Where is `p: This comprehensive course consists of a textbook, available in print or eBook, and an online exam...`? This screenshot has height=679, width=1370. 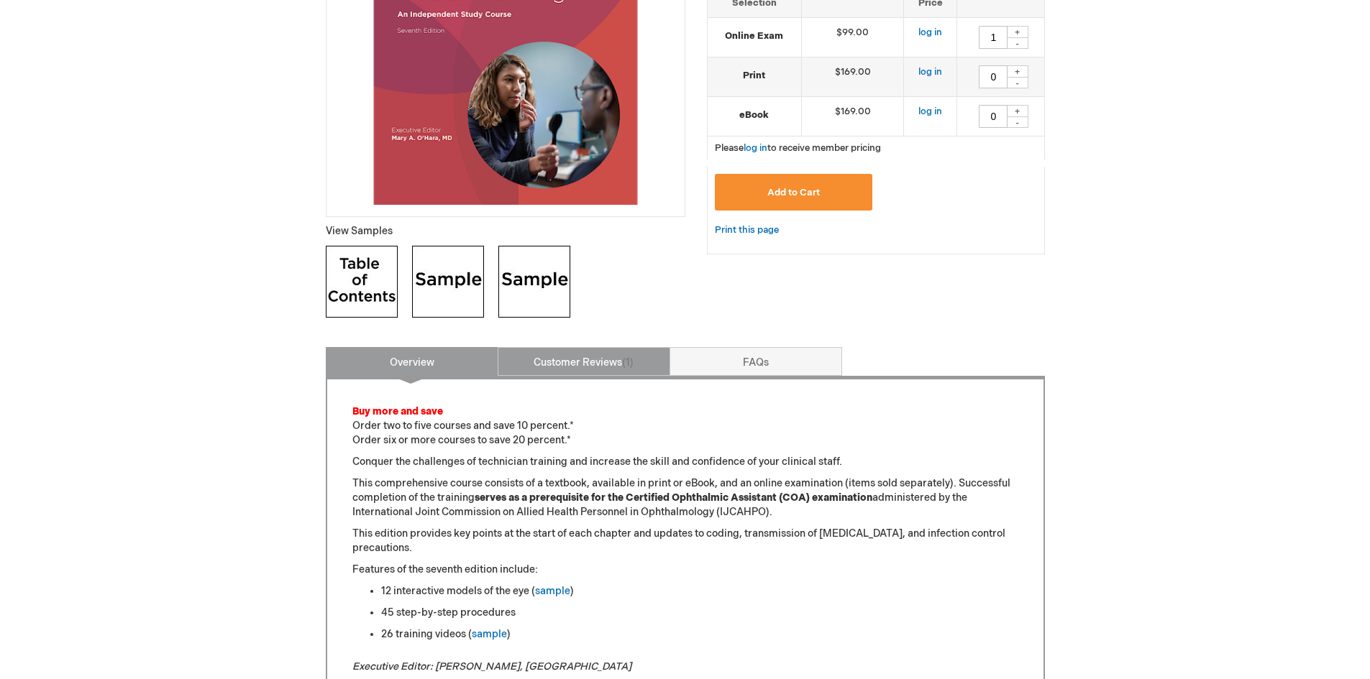 p: This comprehensive course consists of a textbook, available in print or eBook, and an online exam... is located at coordinates (685, 498).